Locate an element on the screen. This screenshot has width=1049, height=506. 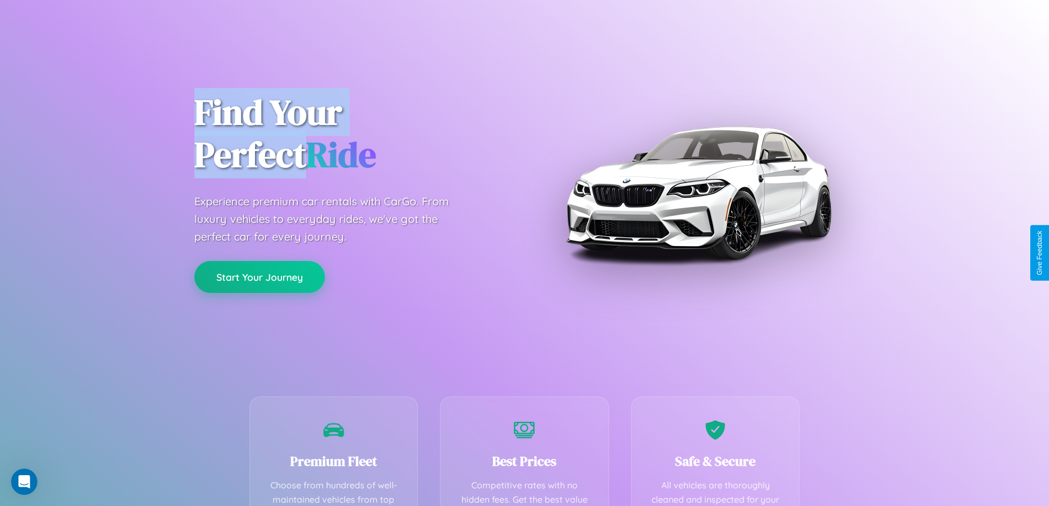
h3: Best Prices is located at coordinates (524, 461).